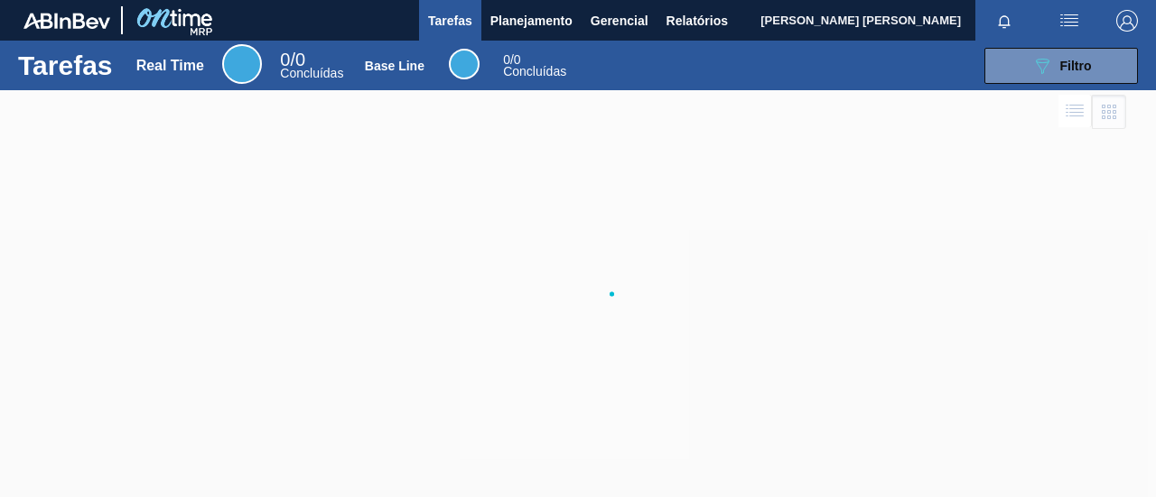  I want to click on span: Tarefas, so click(450, 21).